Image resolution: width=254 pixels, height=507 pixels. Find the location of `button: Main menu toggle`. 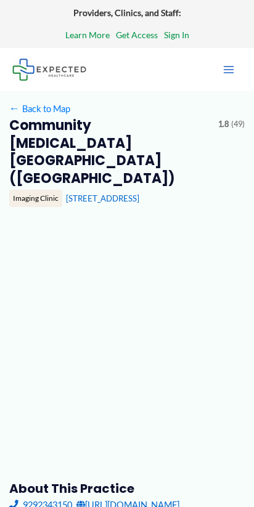

button: Main menu toggle is located at coordinates (229, 70).